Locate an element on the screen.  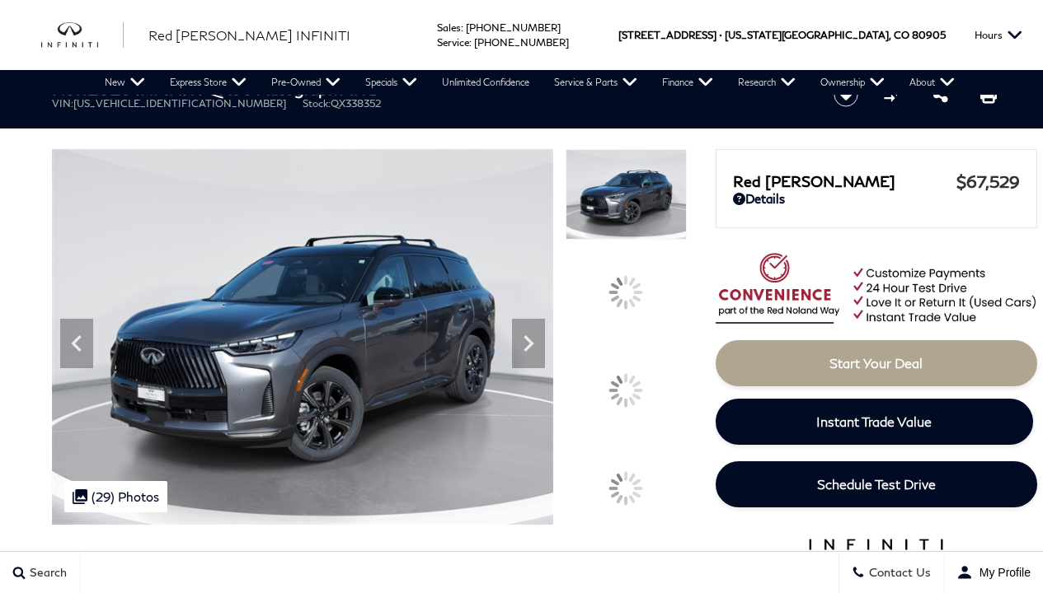
a: Ownership is located at coordinates (852, 82).